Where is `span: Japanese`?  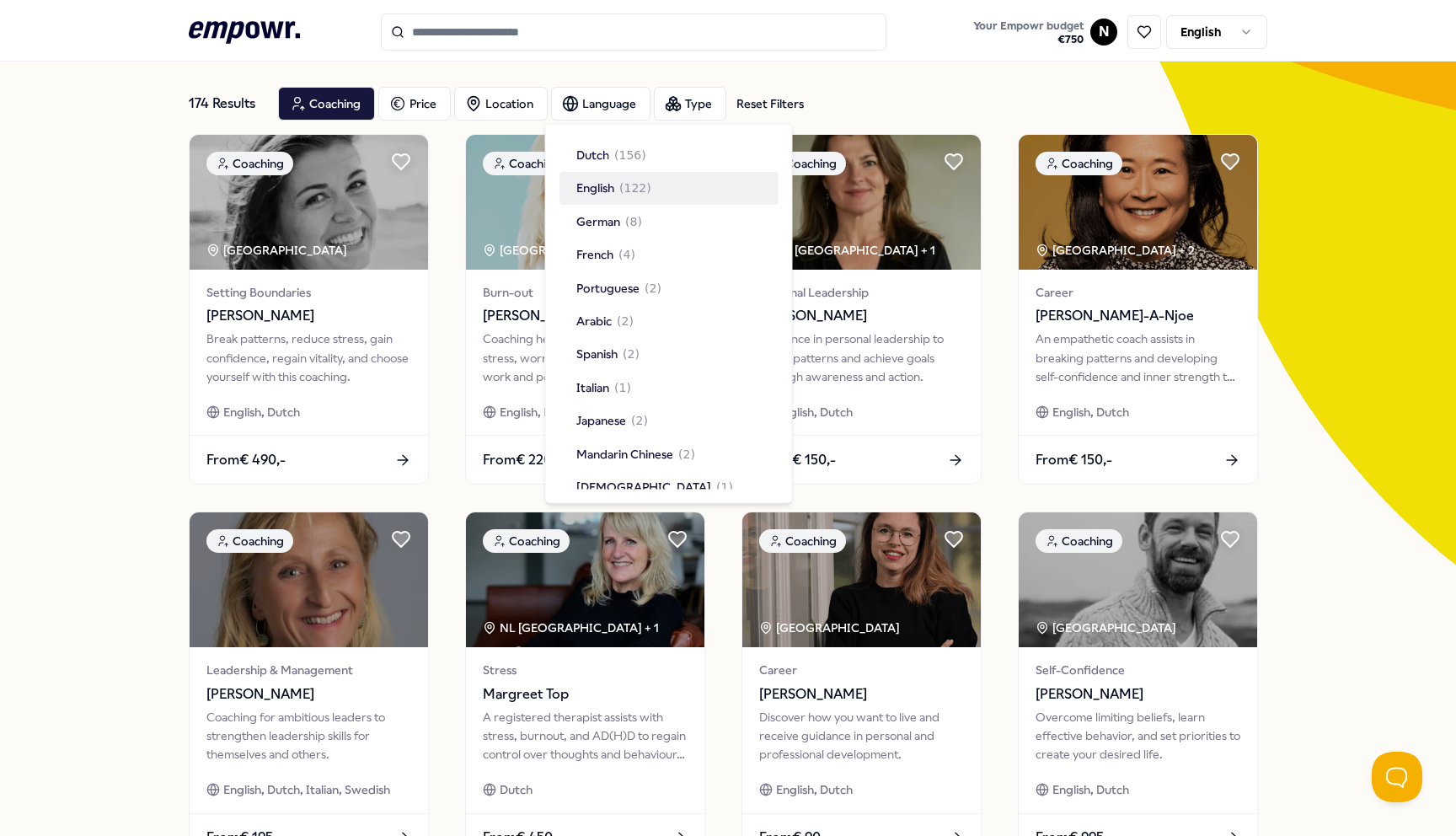
span: Japanese is located at coordinates (601, 420).